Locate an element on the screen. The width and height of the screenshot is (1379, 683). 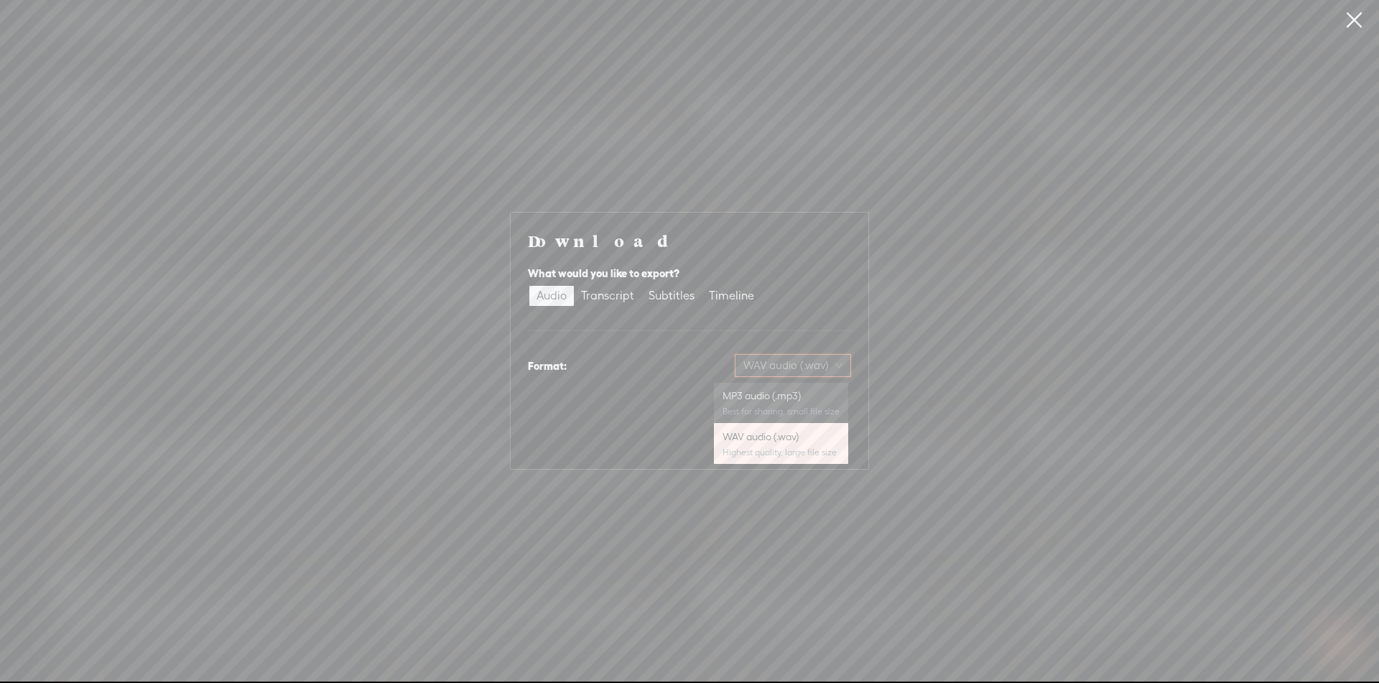
h4: Download is located at coordinates (690, 241).